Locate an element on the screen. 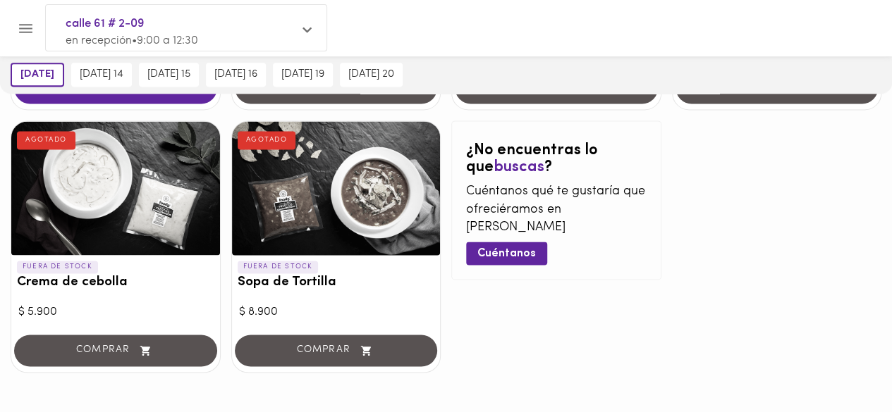 The image size is (892, 412). span: buscas is located at coordinates (519, 167).